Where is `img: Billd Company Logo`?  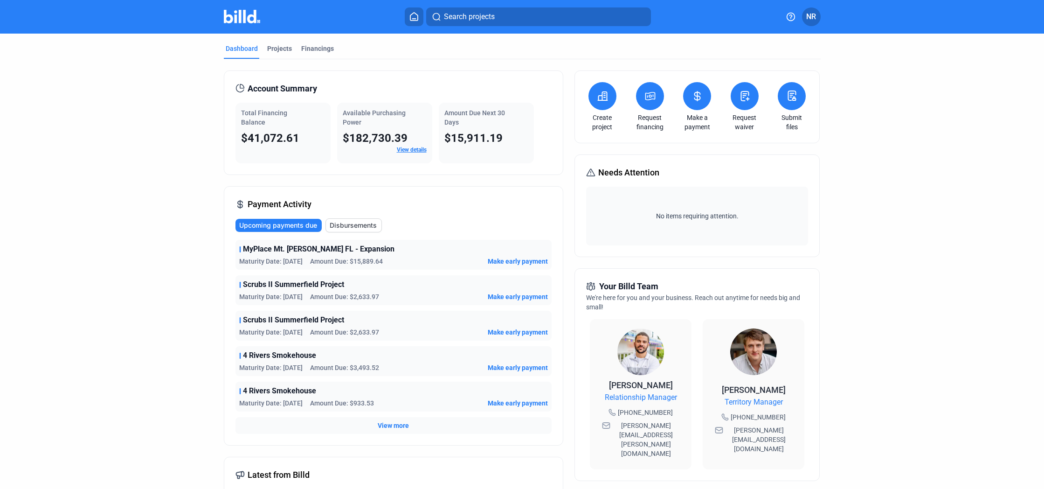
img: Billd Company Logo is located at coordinates (242, 16).